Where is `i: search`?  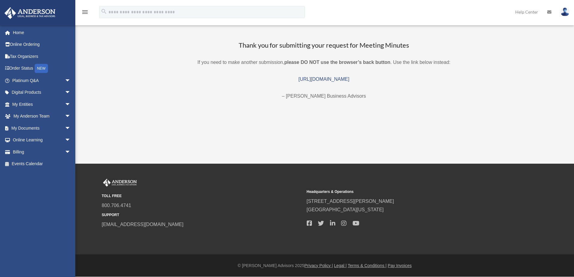 i: search is located at coordinates (104, 11).